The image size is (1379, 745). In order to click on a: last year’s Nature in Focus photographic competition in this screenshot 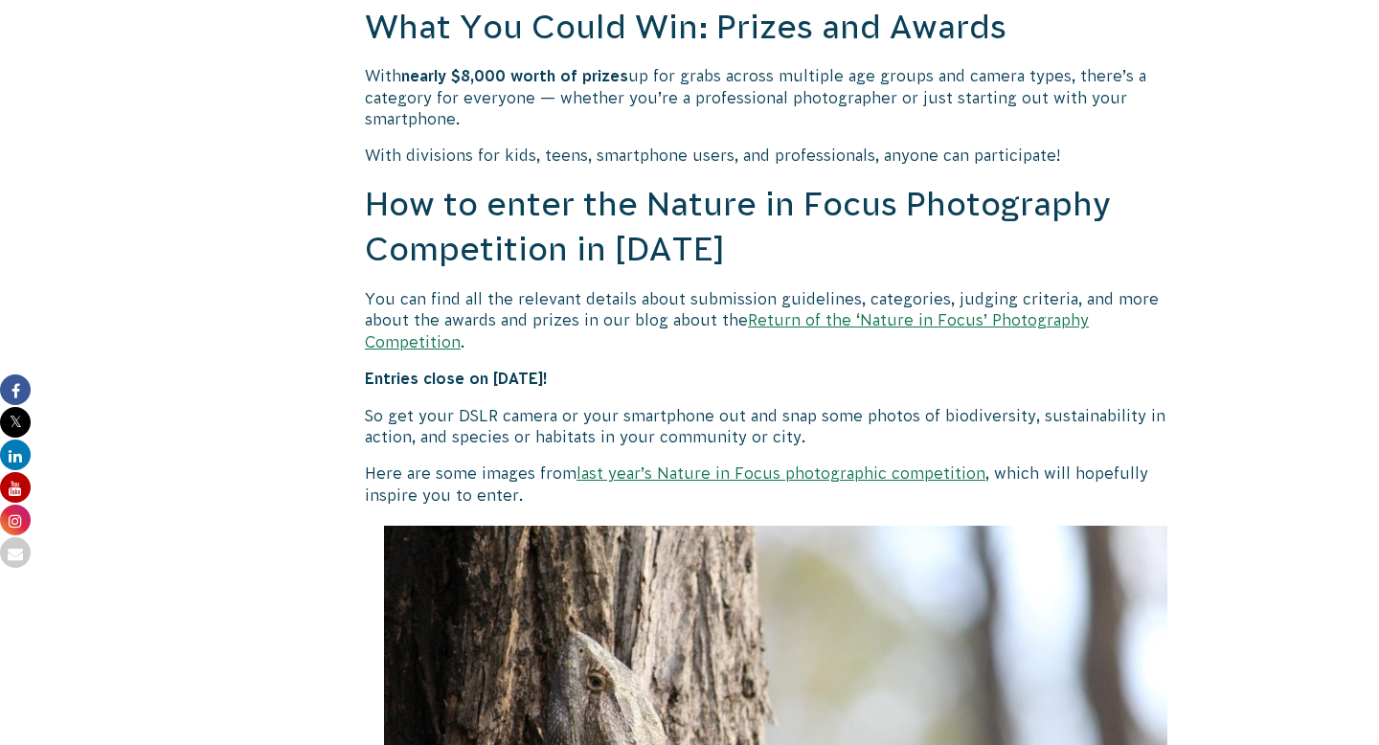, I will do `click(780, 473)`.